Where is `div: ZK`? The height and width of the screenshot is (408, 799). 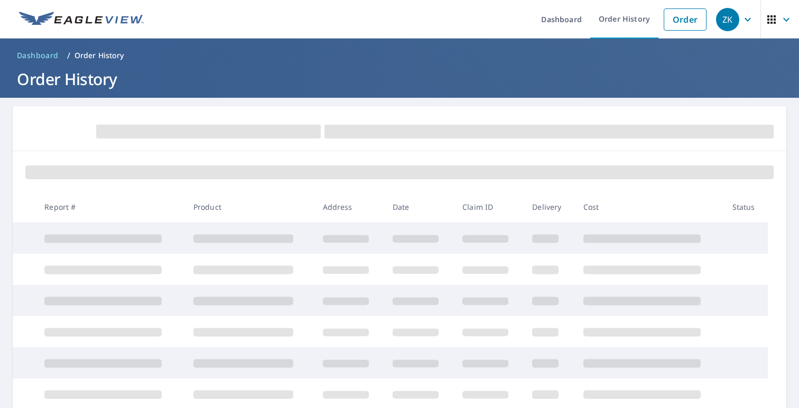
div: ZK is located at coordinates (728, 20).